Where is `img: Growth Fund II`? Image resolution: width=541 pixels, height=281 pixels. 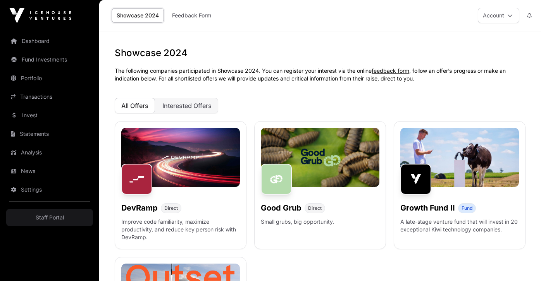 img: Growth Fund II is located at coordinates (416, 179).